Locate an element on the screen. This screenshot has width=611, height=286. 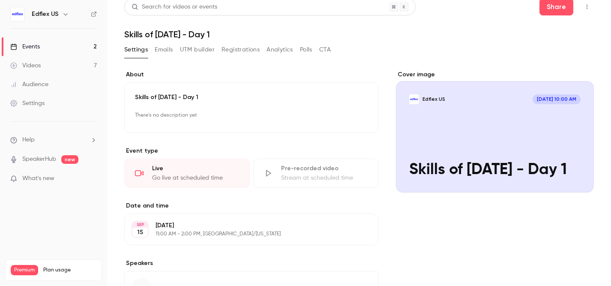
div: Pre-recorded videoStream at scheduled time is located at coordinates (316, 173).